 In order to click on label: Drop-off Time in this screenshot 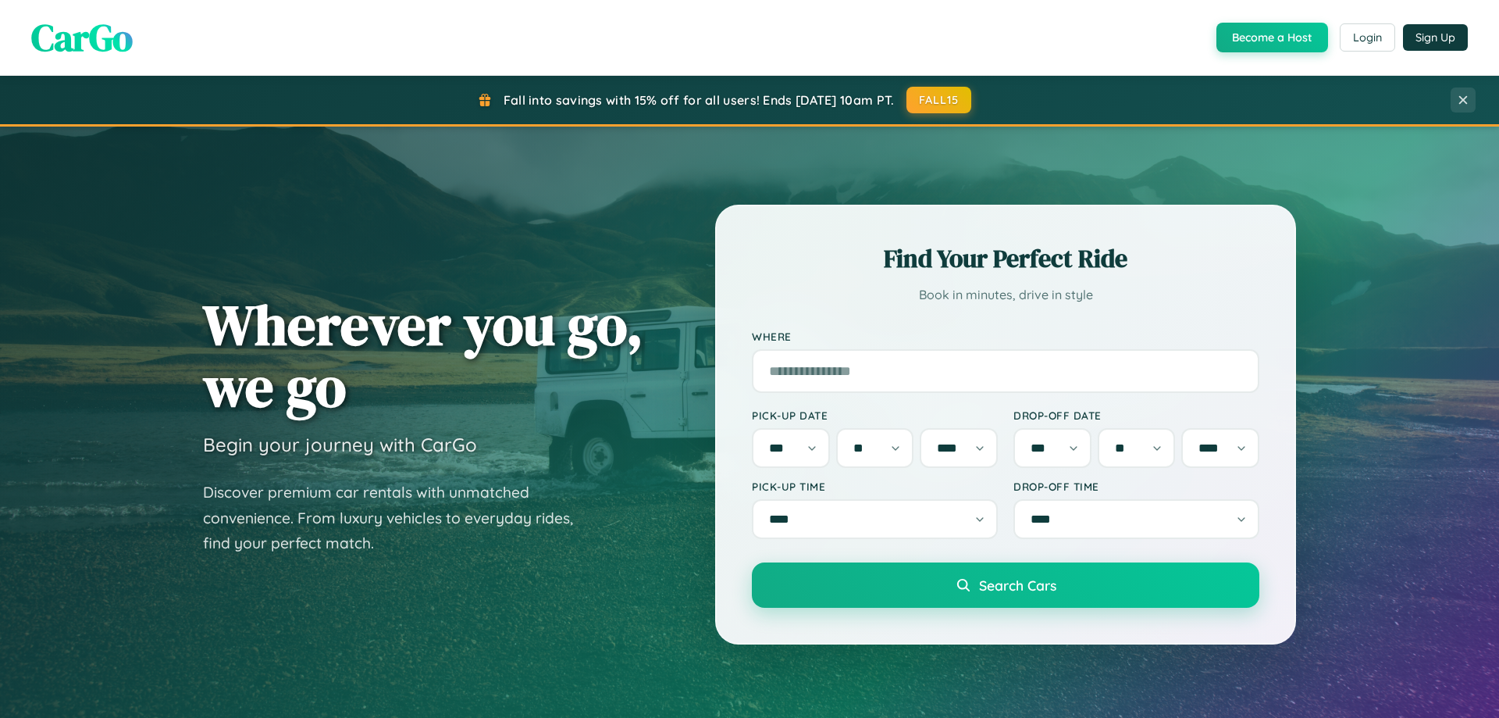, I will do `click(1136, 486)`.